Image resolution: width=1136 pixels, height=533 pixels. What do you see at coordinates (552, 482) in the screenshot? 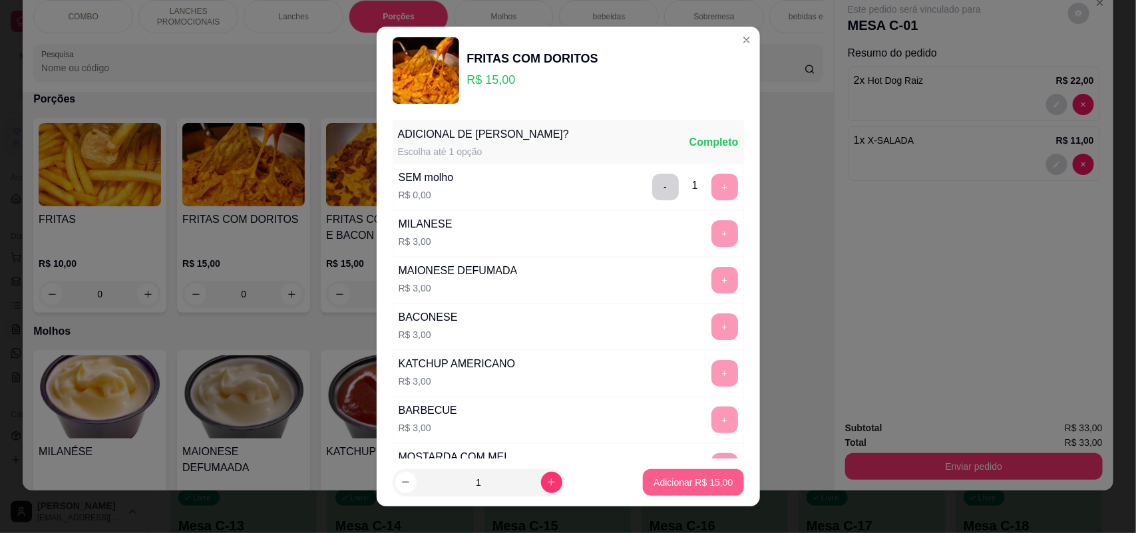
I see `button: increase-product-quantity` at bounding box center [552, 482].